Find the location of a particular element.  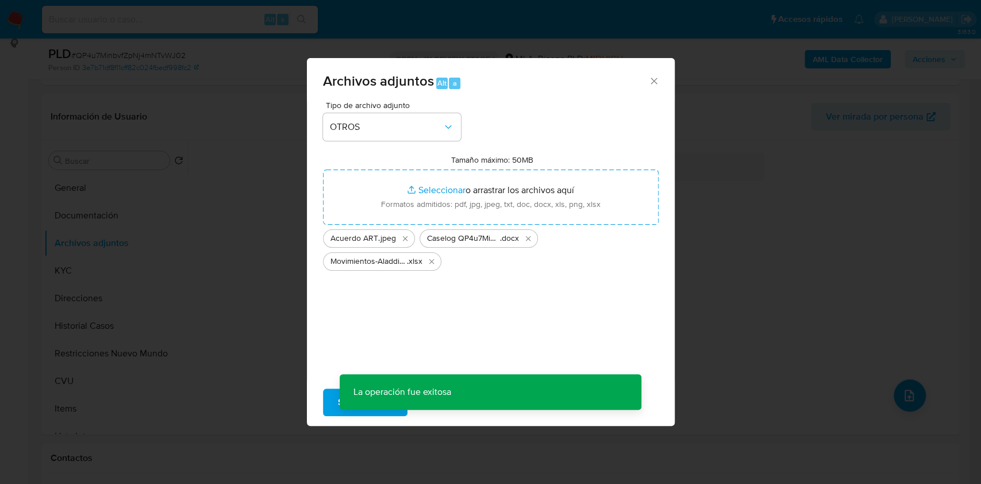

span: Cancelar is located at coordinates (445, 402).